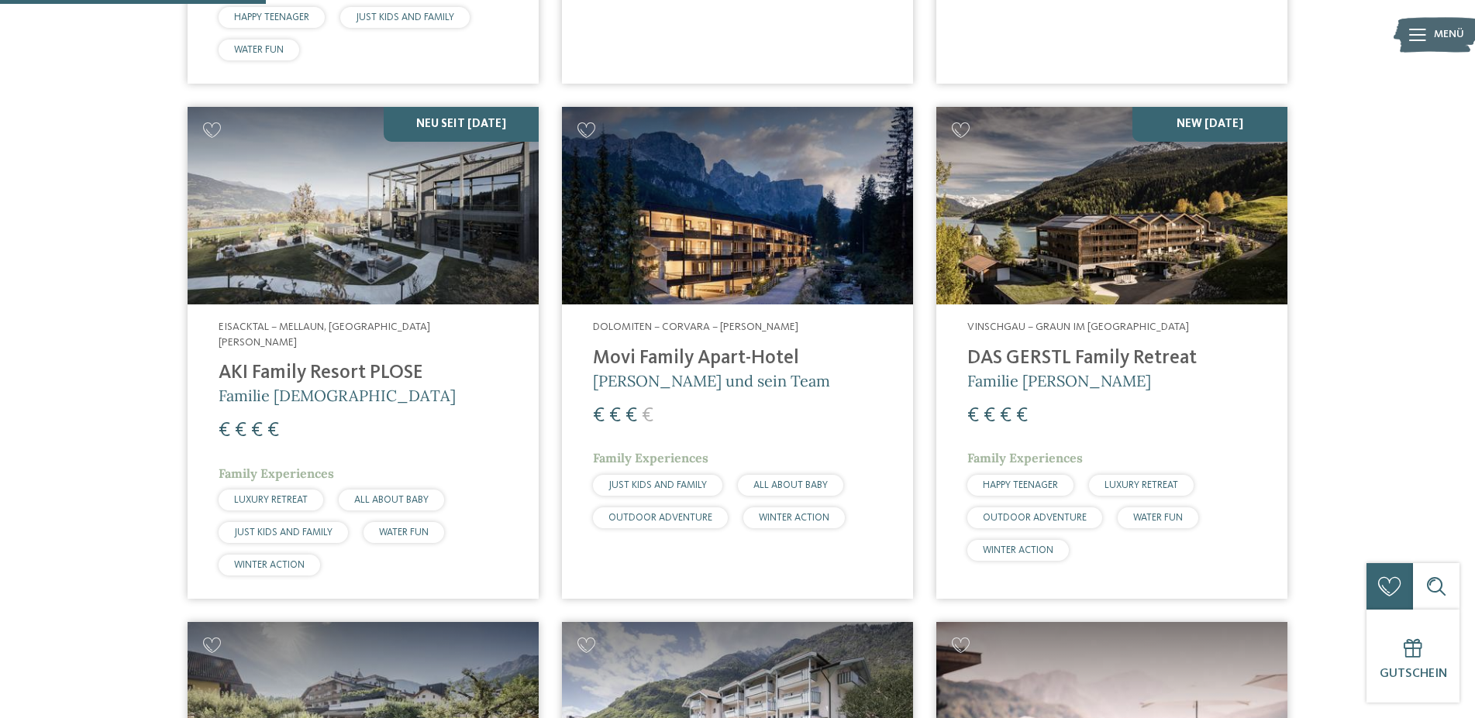  Describe the element at coordinates (1413, 656) in the screenshot. I see `a: Gutschein` at that location.